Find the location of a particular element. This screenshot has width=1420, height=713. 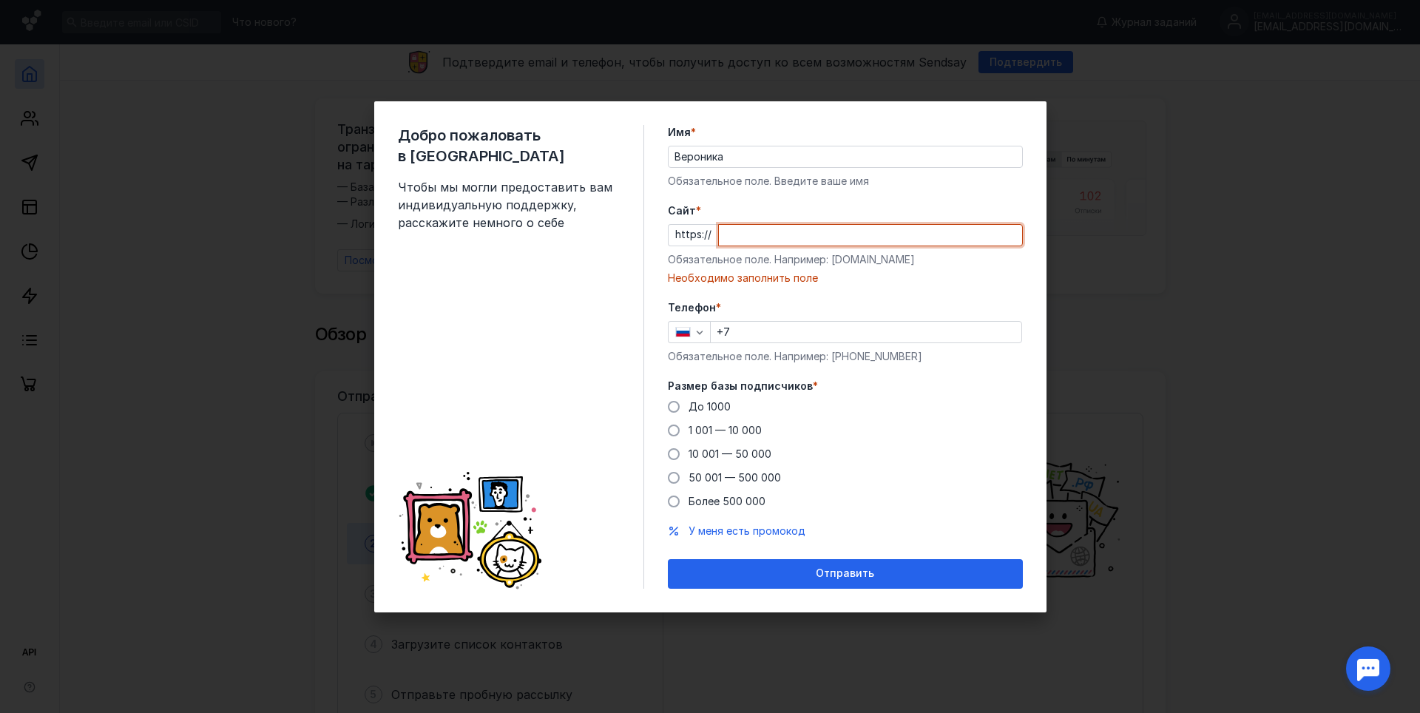

button: У меня есть промокод is located at coordinates (747, 531).